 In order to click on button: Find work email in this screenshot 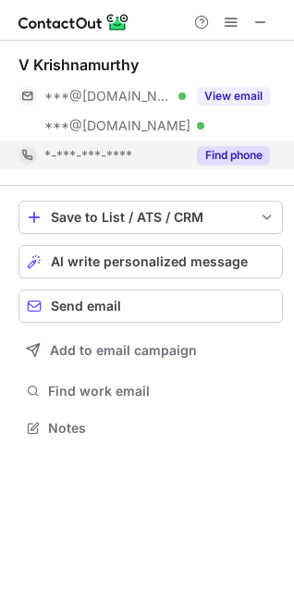, I will do `click(151, 391)`.